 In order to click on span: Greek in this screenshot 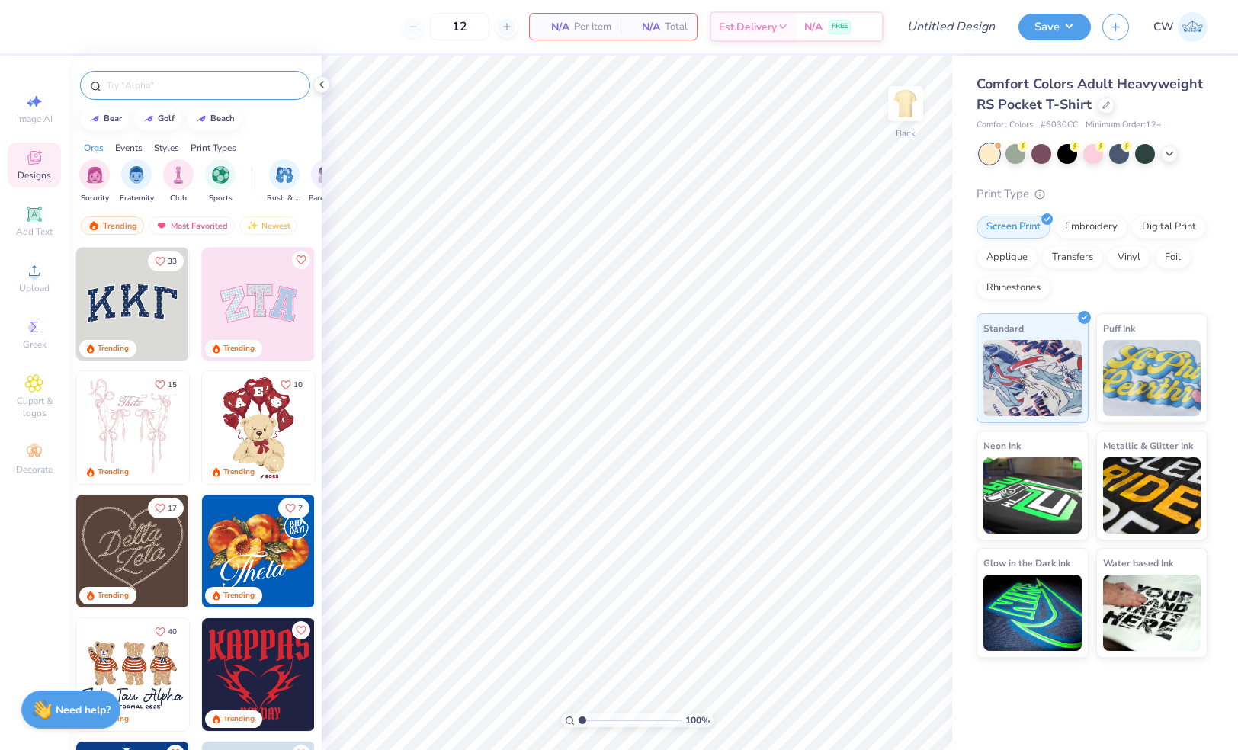, I will do `click(34, 345)`.